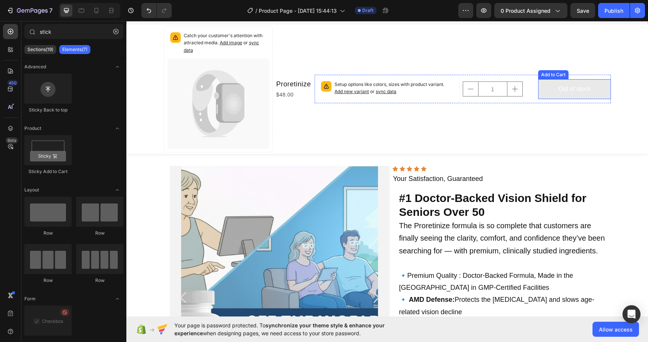 The width and height of the screenshot is (648, 342). Describe the element at coordinates (427, 54) in the screenshot. I see `div: Add to Cart` at that location.